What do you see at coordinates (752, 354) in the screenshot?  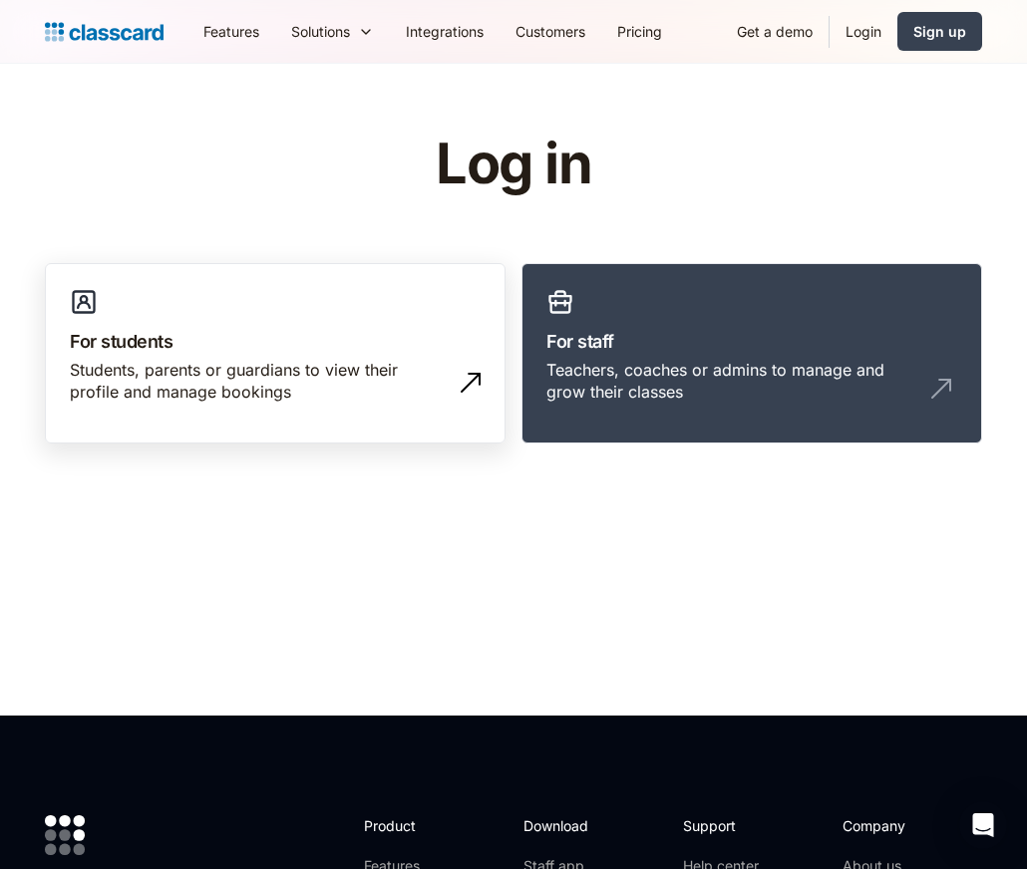 I see `a: For staffTeachers, coaches or admins to manage and grow their classes` at bounding box center [752, 354].